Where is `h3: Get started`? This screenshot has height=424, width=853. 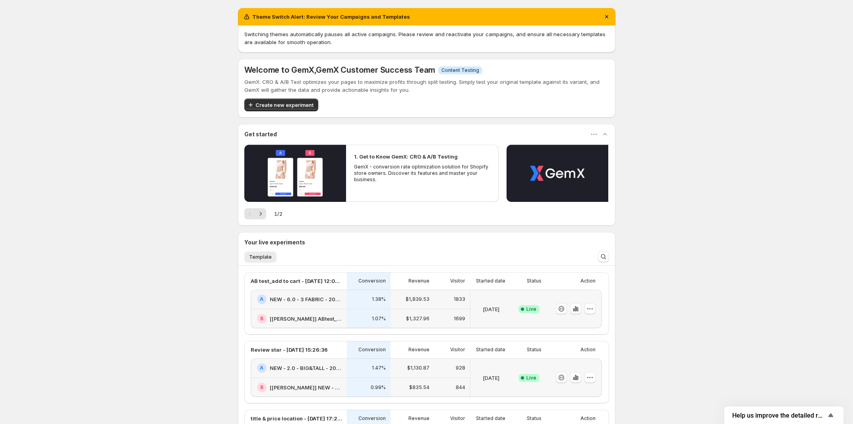 h3: Get started is located at coordinates (261, 134).